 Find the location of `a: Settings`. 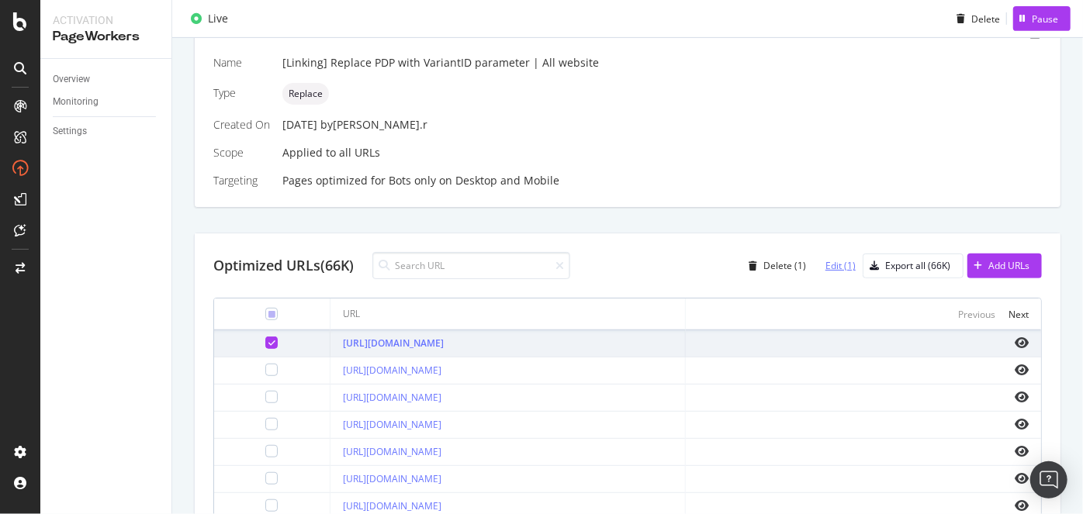

a: Settings is located at coordinates (106, 131).